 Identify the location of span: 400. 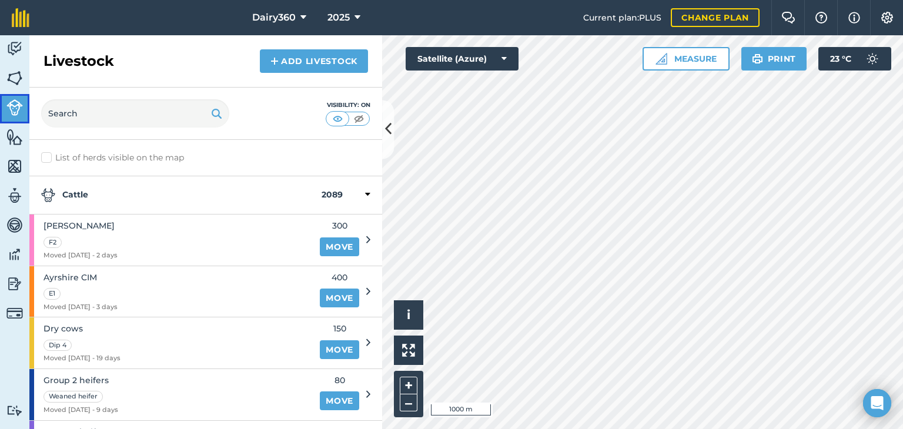
(339, 278).